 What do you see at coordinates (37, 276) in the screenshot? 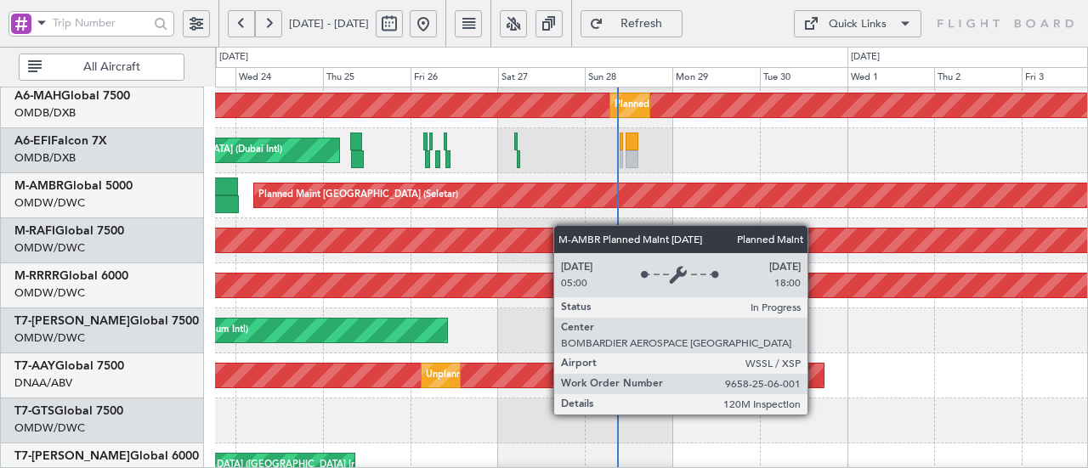
I see `span: M-RRRR` at bounding box center [37, 276].